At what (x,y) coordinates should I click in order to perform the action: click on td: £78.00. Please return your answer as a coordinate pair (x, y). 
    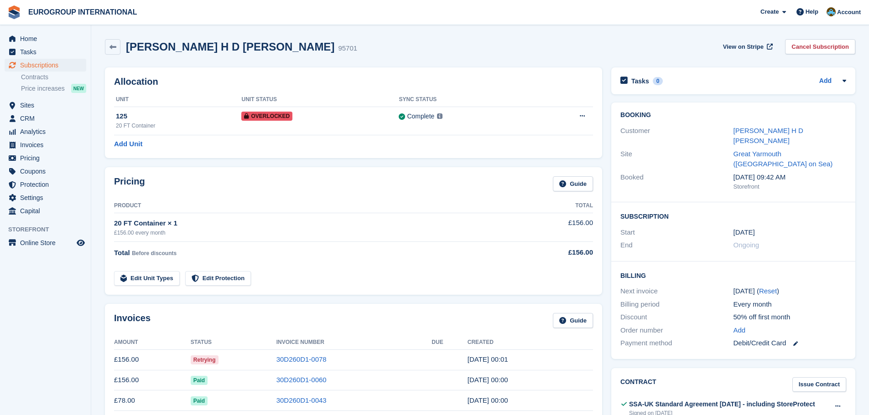
    Looking at the image, I should click on (152, 401).